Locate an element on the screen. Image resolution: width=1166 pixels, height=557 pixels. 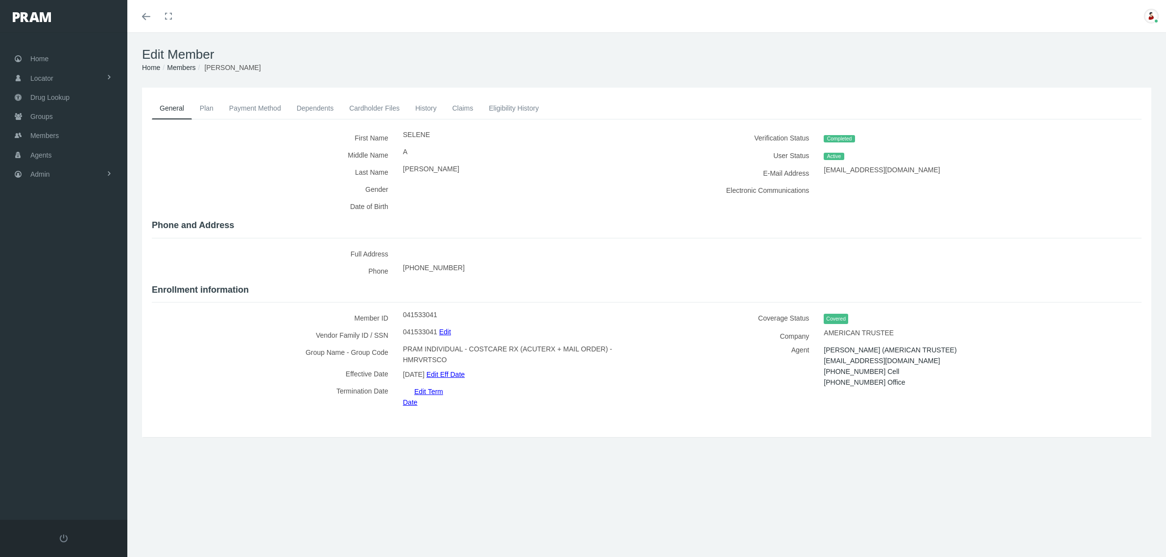
a: Members is located at coordinates (181, 68).